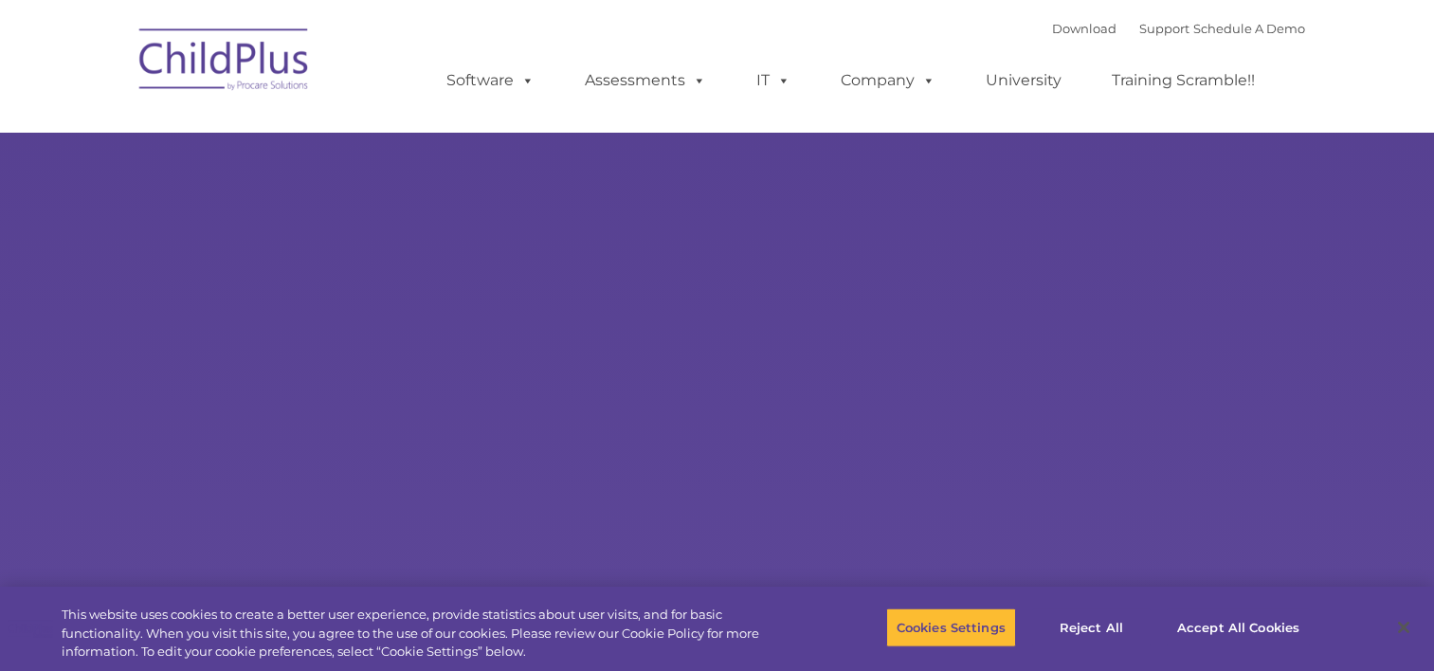 This screenshot has height=671, width=1434. I want to click on a: IT, so click(773, 81).